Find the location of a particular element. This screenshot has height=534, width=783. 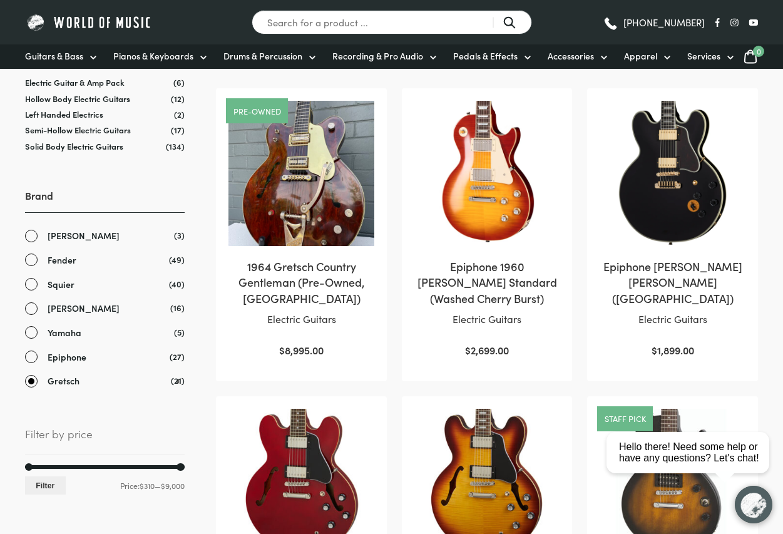

a: Hollow Body Electric Guitars is located at coordinates (78, 98).